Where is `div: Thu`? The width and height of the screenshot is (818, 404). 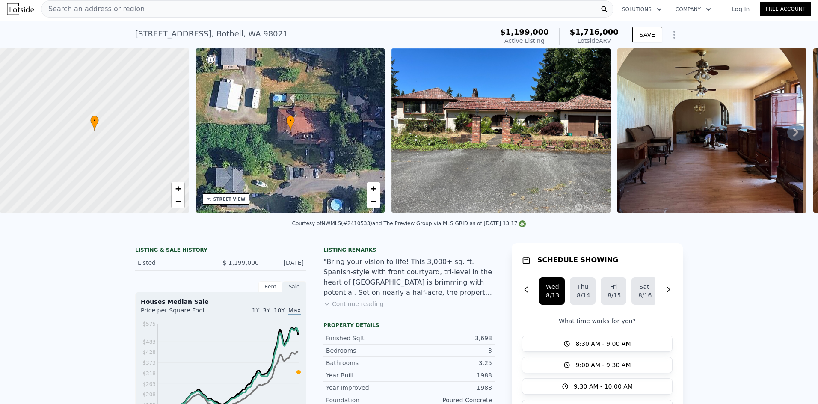 div: Thu is located at coordinates (583, 287).